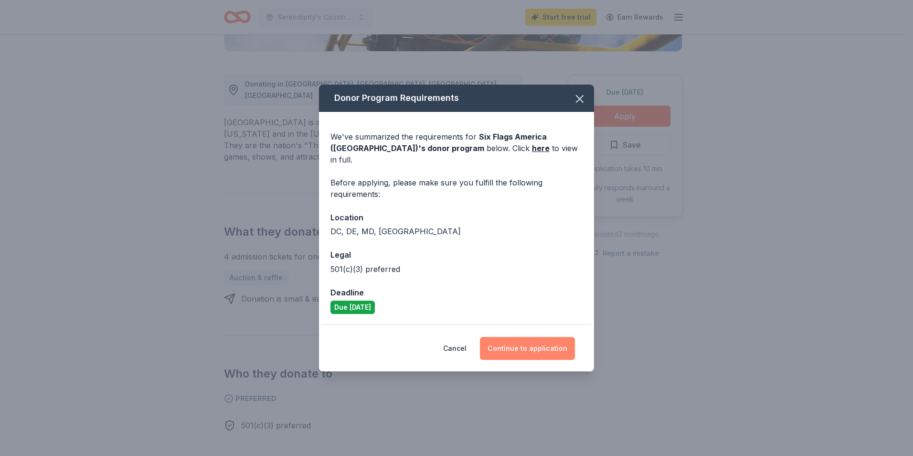 This screenshot has height=456, width=913. I want to click on a: here, so click(541, 148).